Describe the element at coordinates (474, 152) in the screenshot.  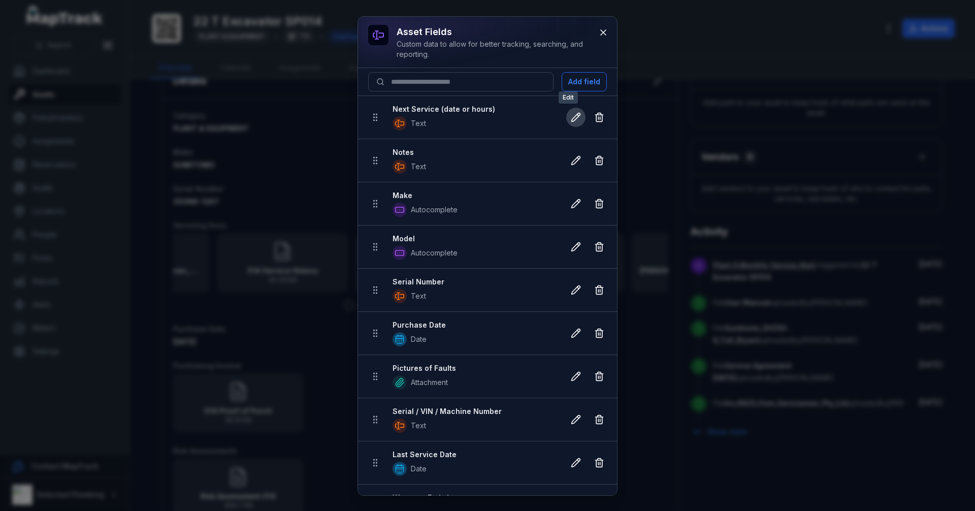
I see `strong: Notes` at that location.